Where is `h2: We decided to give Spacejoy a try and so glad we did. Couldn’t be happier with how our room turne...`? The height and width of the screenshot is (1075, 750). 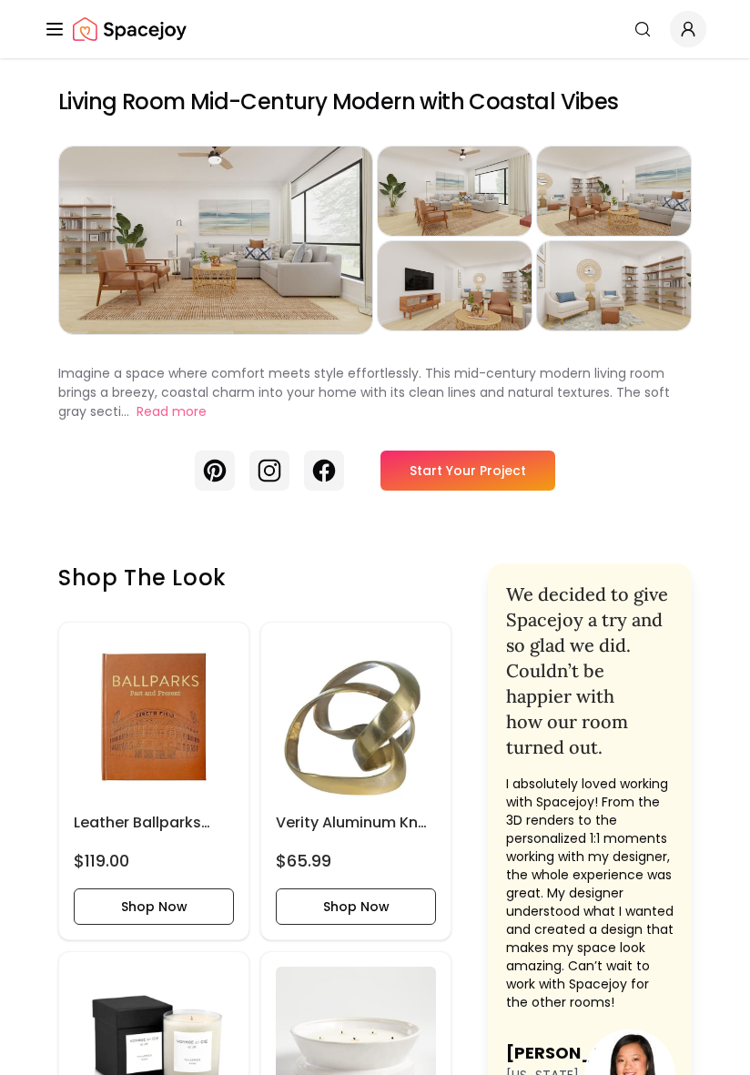
h2: We decided to give Spacejoy a try and so glad we did. Couldn’t be happier with how our room turne... is located at coordinates (590, 671).